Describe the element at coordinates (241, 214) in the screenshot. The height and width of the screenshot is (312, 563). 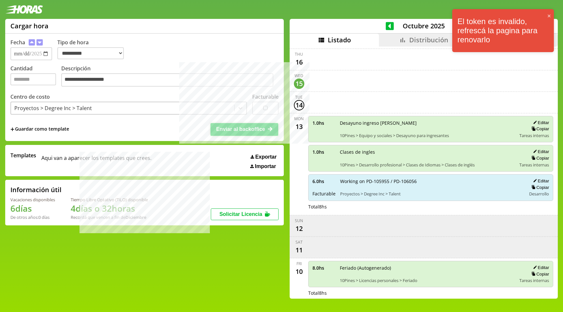
I see `span: Solicitar Licencia` at that location.